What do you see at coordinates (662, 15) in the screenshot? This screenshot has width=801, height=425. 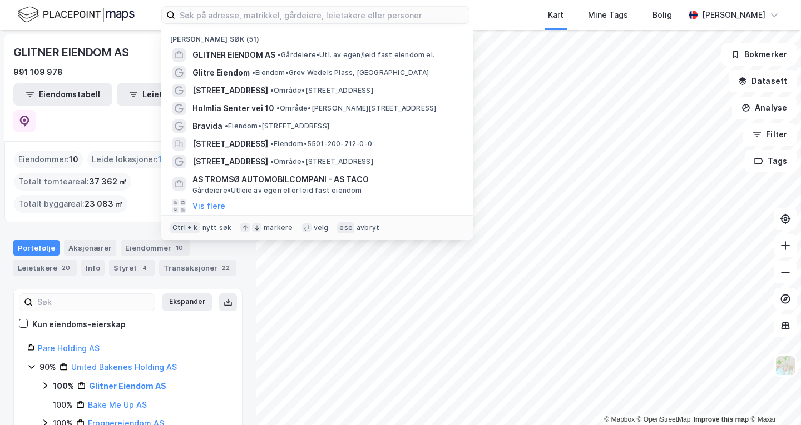 I see `div: Bolig` at bounding box center [662, 15].